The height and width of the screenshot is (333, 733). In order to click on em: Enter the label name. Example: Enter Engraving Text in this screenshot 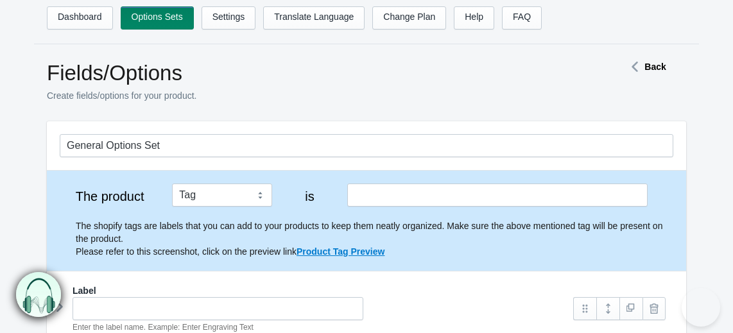, I will do `click(163, 327)`.